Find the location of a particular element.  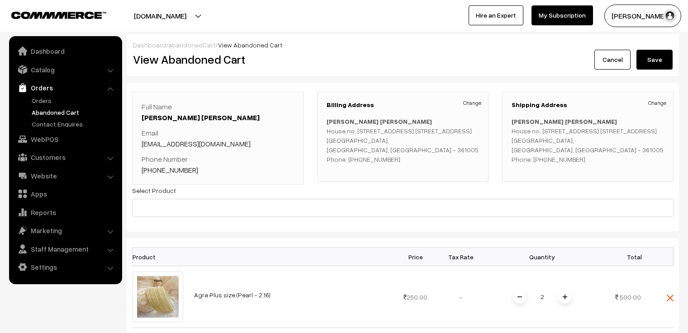

a: Marketing is located at coordinates (65, 231).